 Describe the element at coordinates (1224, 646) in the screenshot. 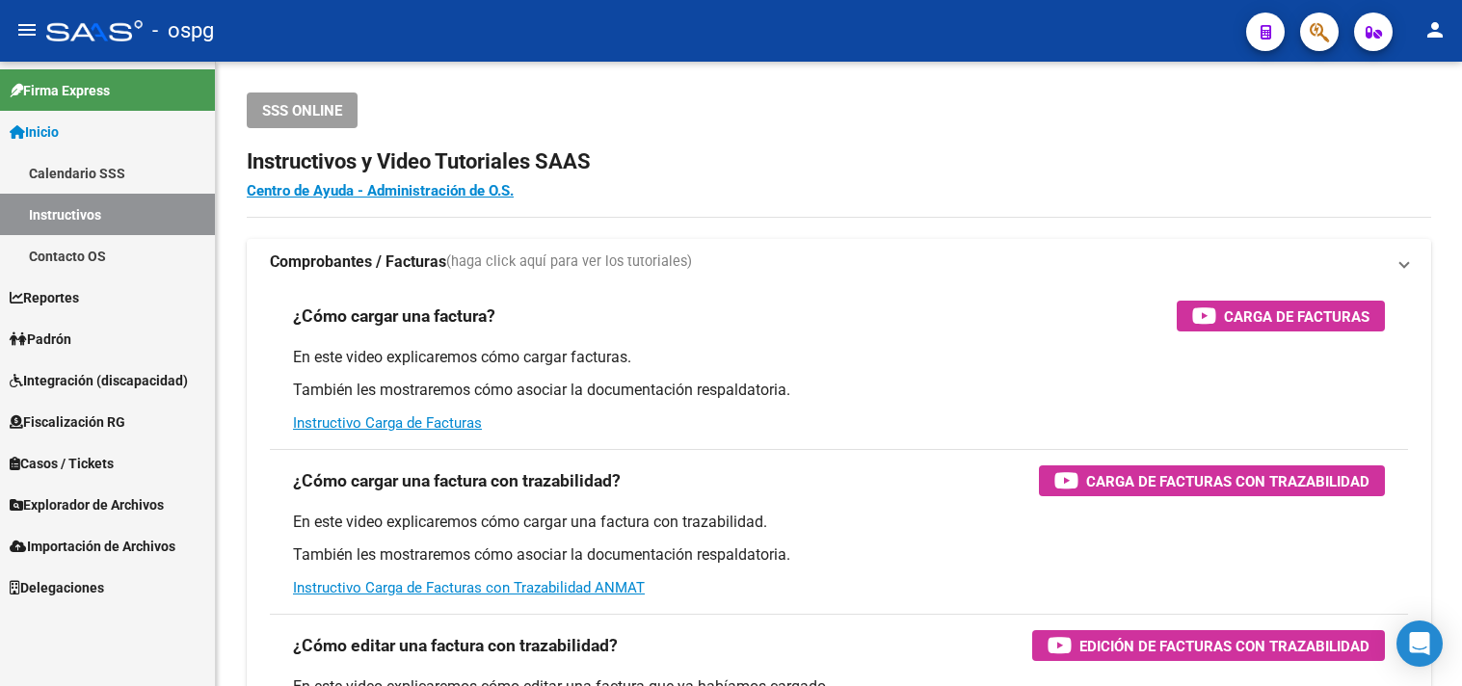

I see `span: Edición de Facturas con Trazabilidad` at that location.